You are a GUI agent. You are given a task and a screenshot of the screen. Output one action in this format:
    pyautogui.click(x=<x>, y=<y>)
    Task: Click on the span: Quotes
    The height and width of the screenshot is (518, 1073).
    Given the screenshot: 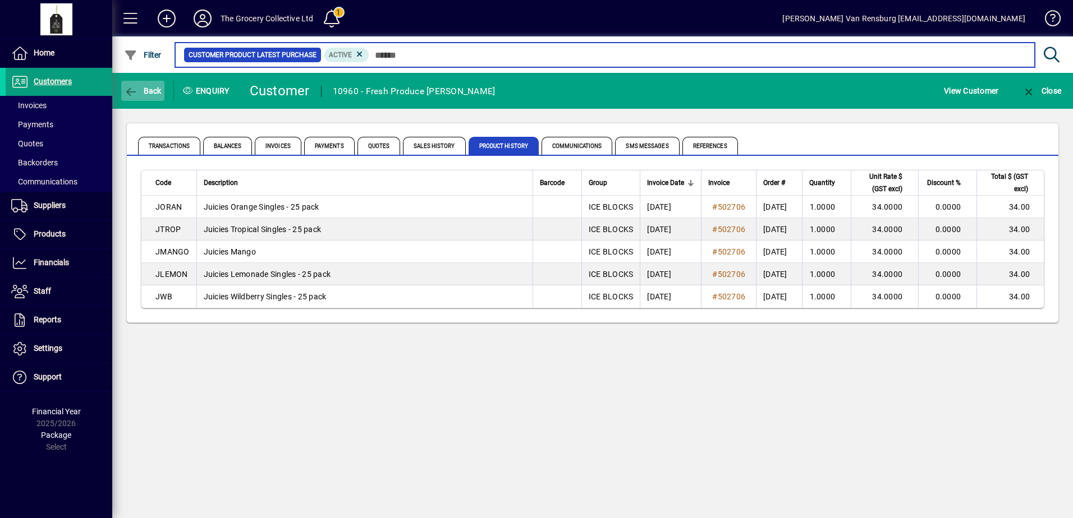 What is the action you would take?
    pyautogui.click(x=379, y=146)
    